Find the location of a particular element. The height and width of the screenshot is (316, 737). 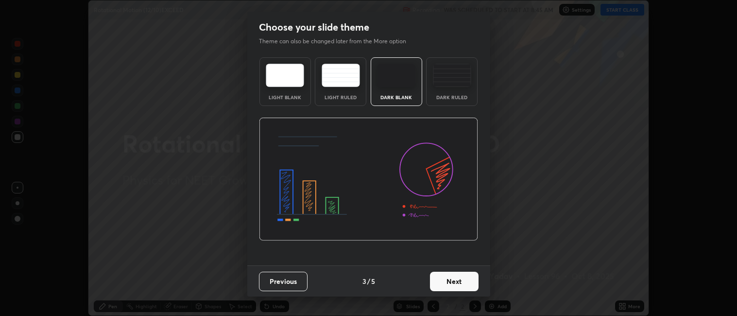

button: Previous is located at coordinates (283, 281).